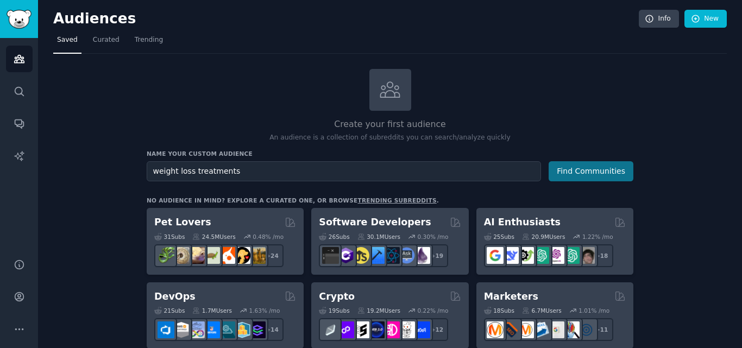  I want to click on input: Pick a short name, like "Digital Marketers" or "Movie-Goers", so click(344, 171).